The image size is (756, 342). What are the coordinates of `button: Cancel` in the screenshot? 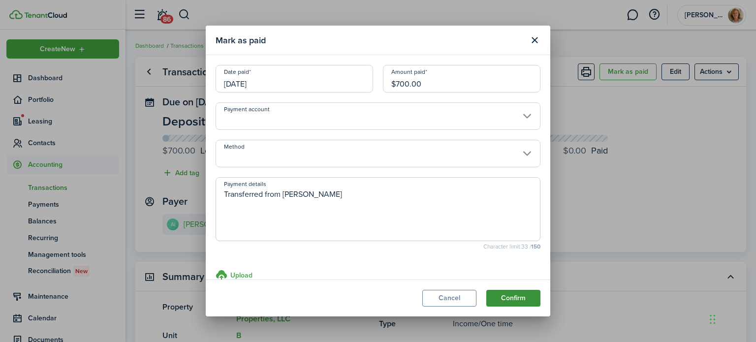 It's located at (450, 298).